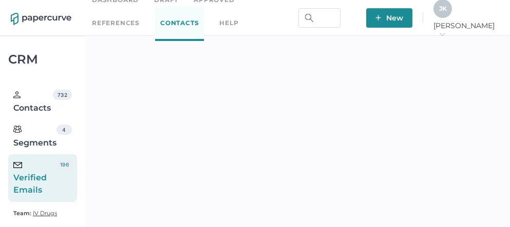 The image size is (510, 227). Describe the element at coordinates (115, 23) in the screenshot. I see `a: References` at that location.